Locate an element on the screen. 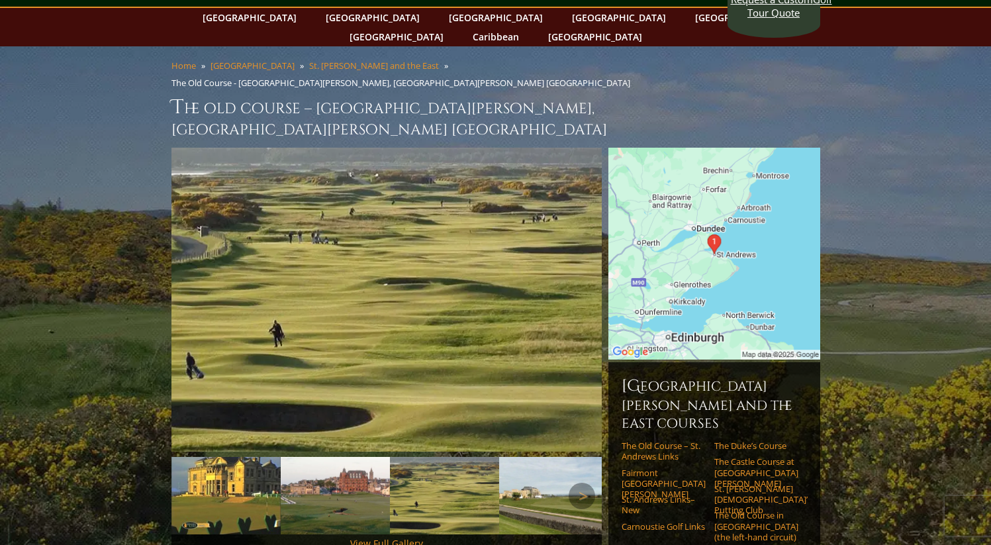 The image size is (991, 545). img: Google Map of St Andrews Links, St Andrews, United Kingdom is located at coordinates (714, 254).